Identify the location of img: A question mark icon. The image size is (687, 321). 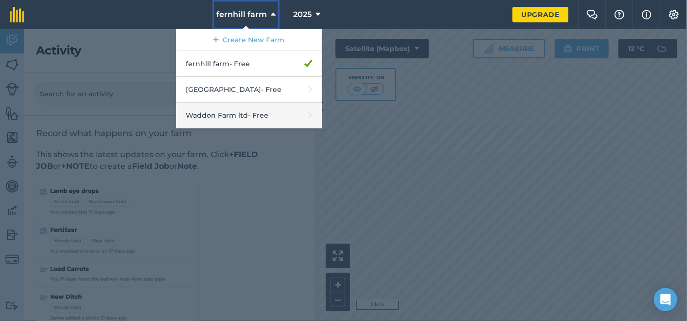
(619, 15).